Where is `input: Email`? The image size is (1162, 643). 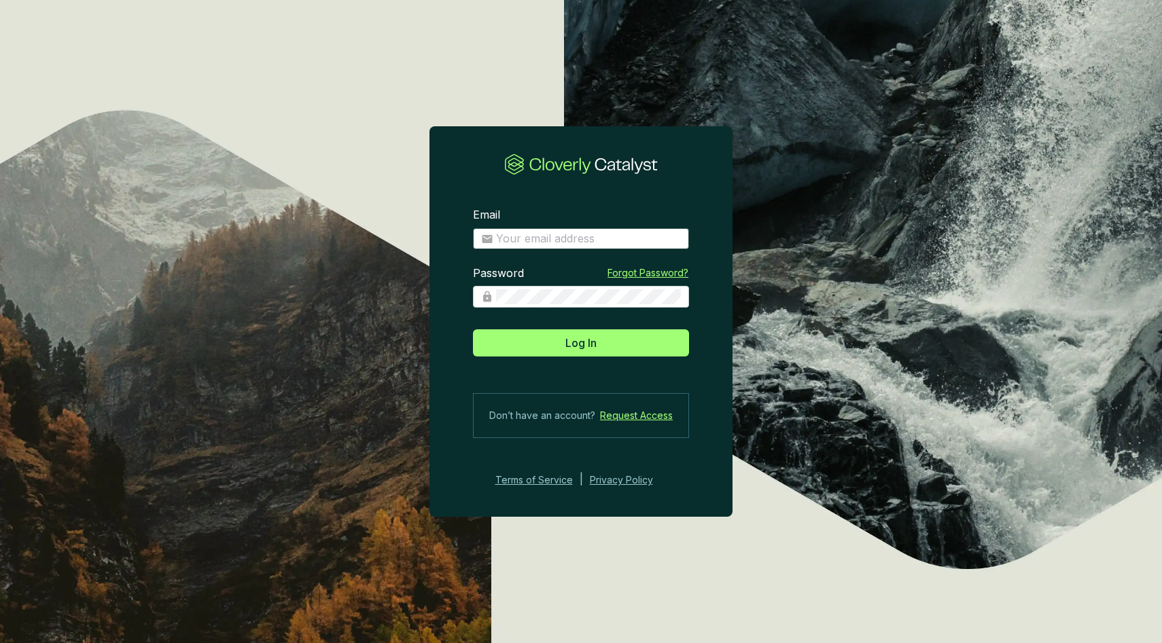 input: Email is located at coordinates (588, 239).